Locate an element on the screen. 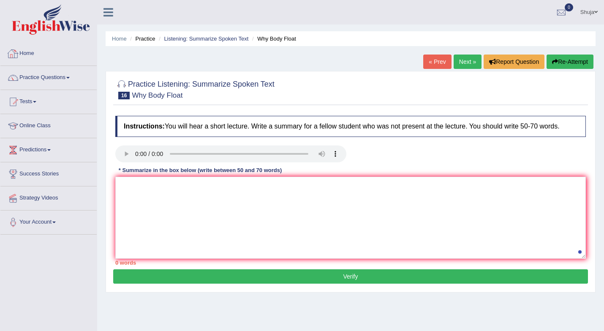 This screenshot has width=604, height=331. small: Why Body Float is located at coordinates (157, 95).